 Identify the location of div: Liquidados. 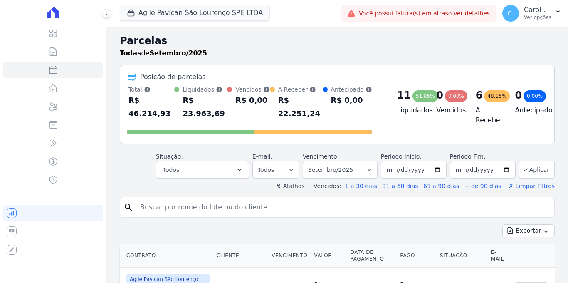
(204, 89).